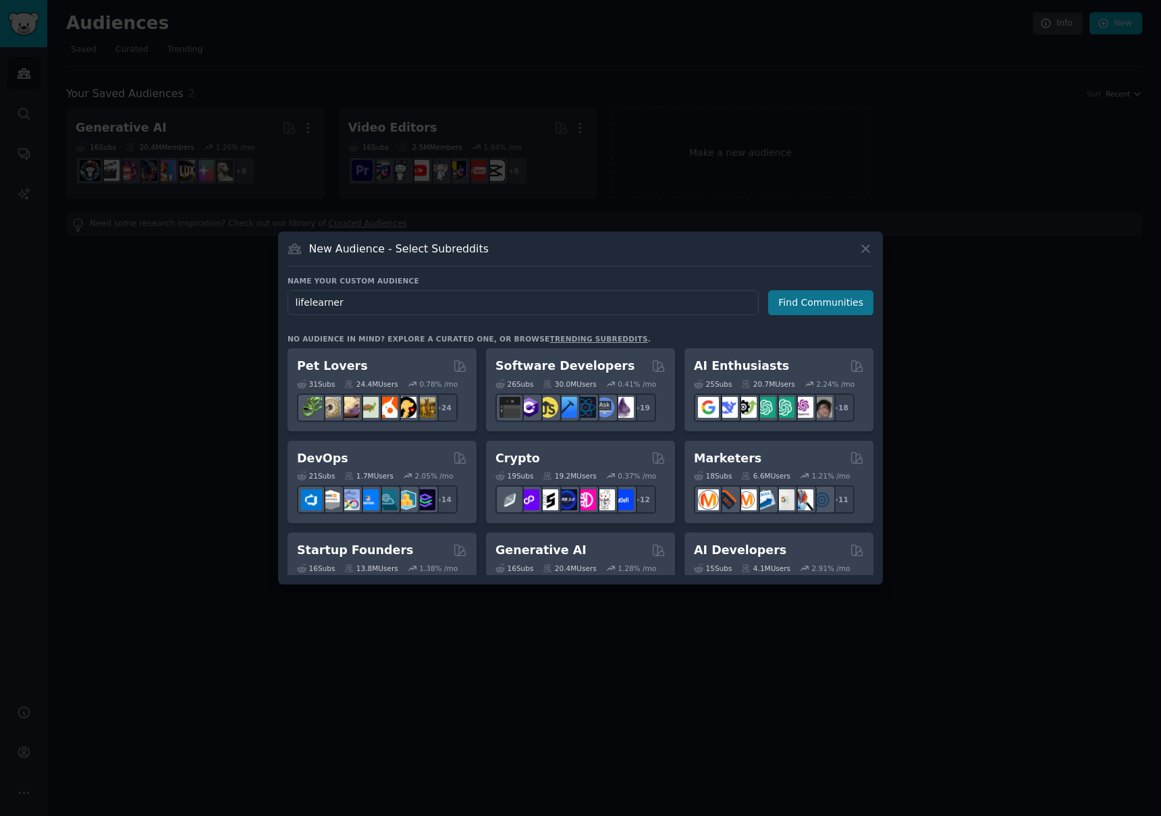  Describe the element at coordinates (438, 568) in the screenshot. I see `div: 1.38 % /mo` at that location.